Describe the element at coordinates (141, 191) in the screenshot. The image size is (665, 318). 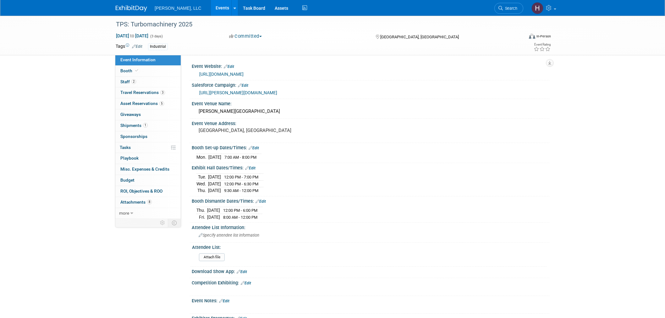
I see `span: ROI, Objectives & ROO` at that location.